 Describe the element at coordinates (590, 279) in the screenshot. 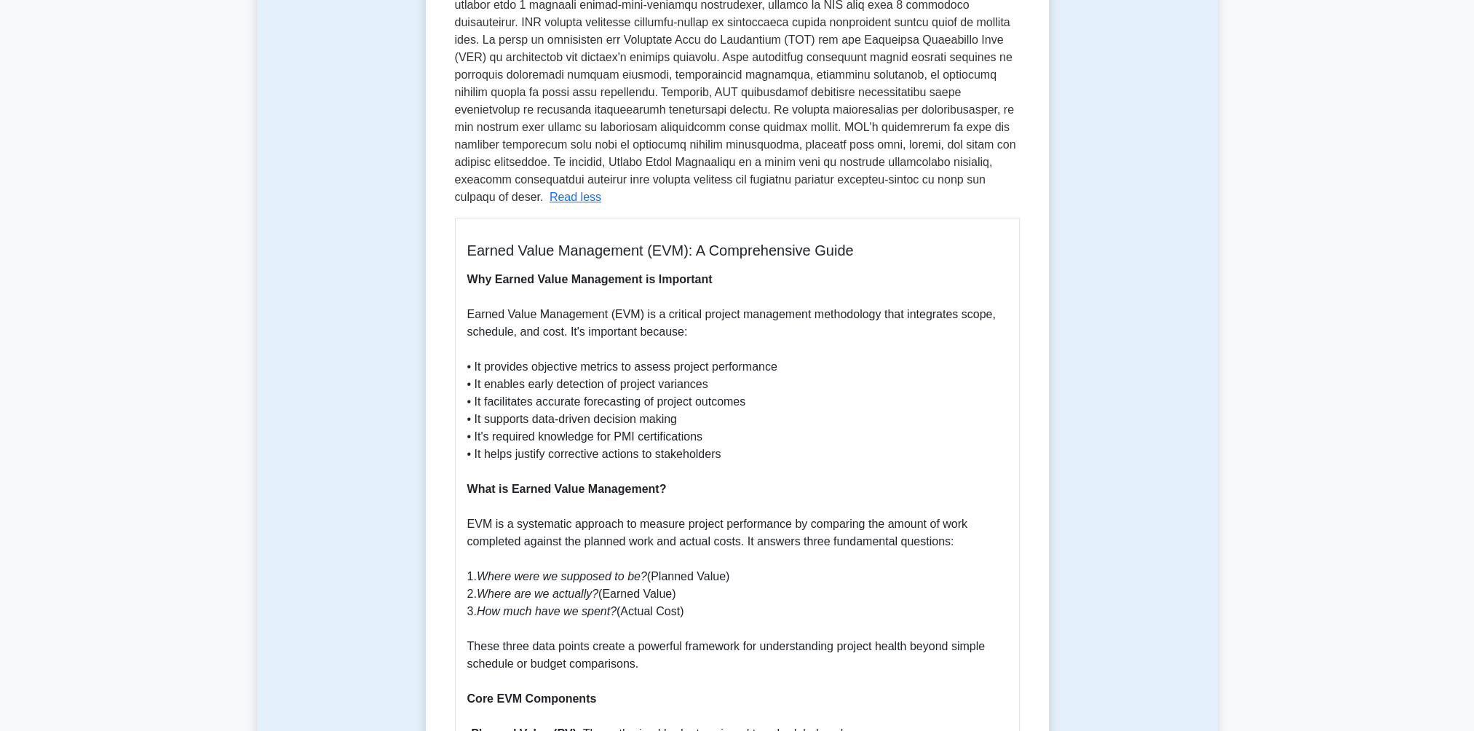

I see `b: Why Earned Value Management is Important` at that location.